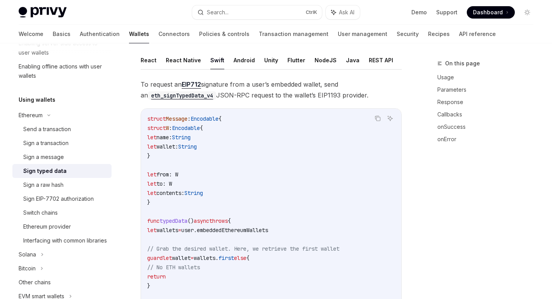  Describe the element at coordinates (488, 12) in the screenshot. I see `span: Dashboard` at that location.